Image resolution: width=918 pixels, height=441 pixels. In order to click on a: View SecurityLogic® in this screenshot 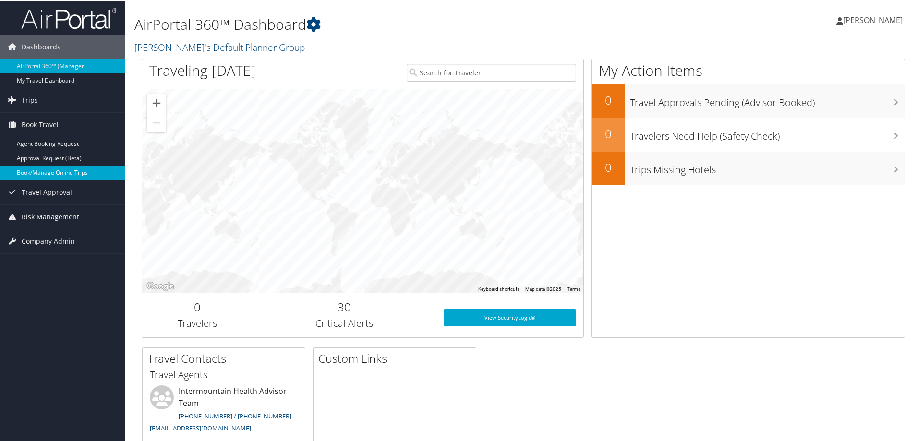, I will do `click(510, 317)`.